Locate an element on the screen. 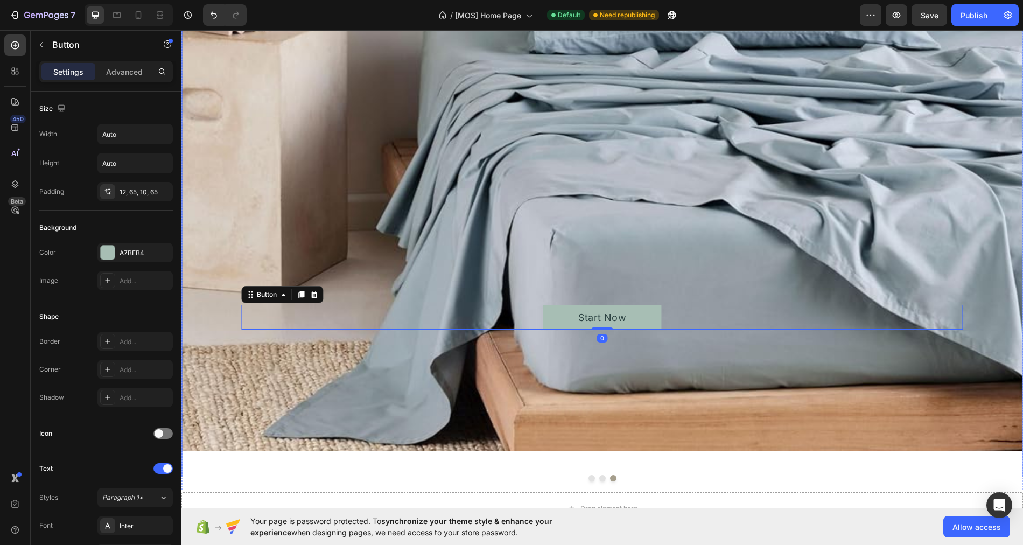 This screenshot has width=1023, height=545. div: Beta is located at coordinates (17, 201).